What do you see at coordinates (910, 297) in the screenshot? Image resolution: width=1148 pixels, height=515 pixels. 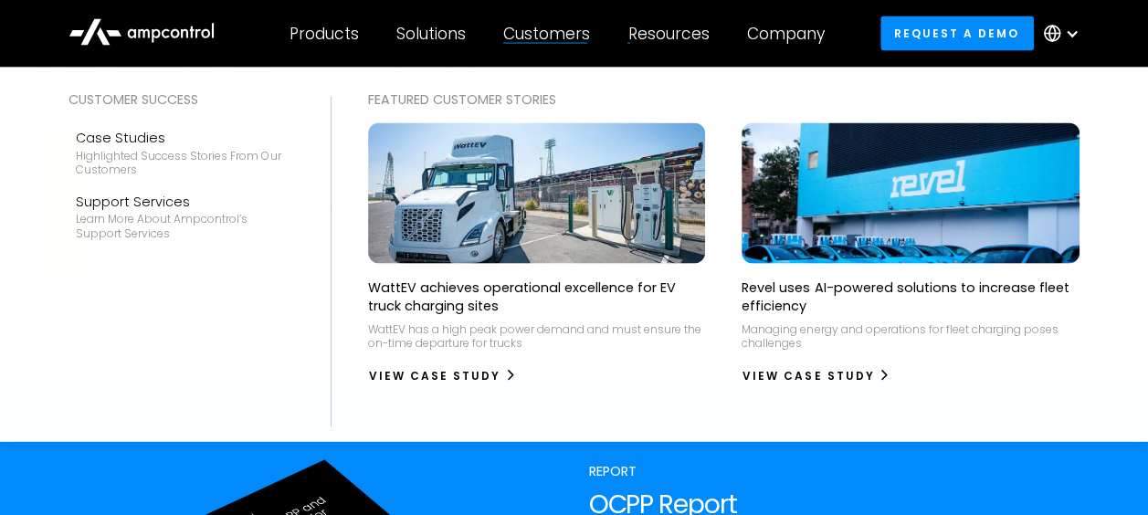 I see `p: Revel uses AI-powered solutions to increase fleet efficiency` at bounding box center [910, 297].